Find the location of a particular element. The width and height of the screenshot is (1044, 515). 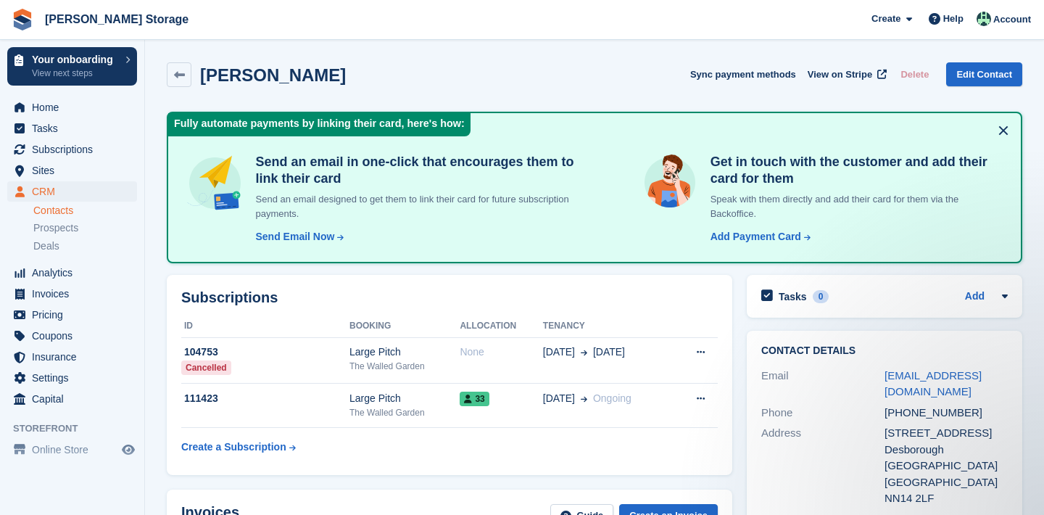

a: Edit Contact is located at coordinates (983, 74).